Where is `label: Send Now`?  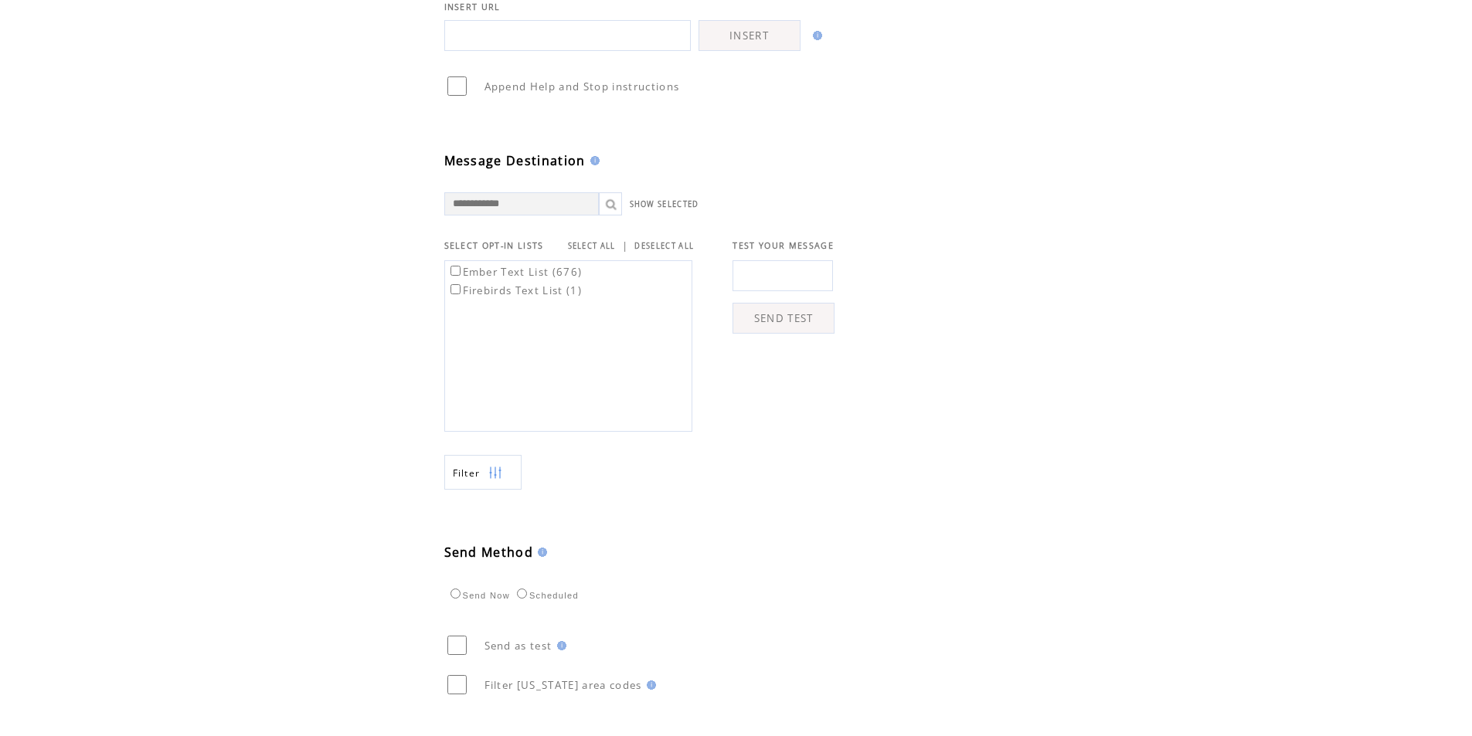
label: Send Now is located at coordinates (478, 596).